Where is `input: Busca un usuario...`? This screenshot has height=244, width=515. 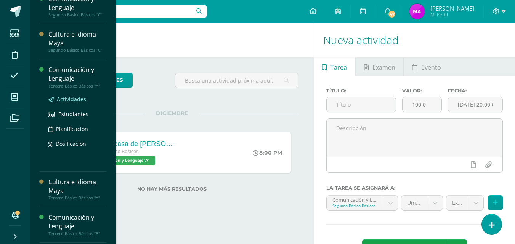 input: Busca un usuario... is located at coordinates (121, 11).